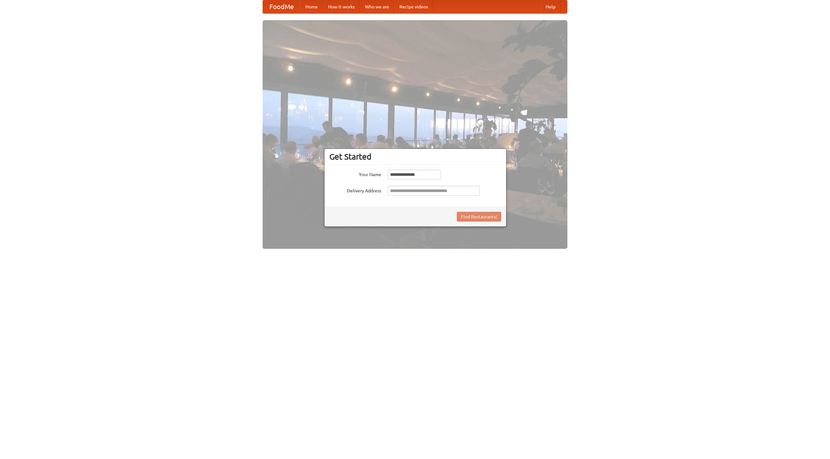 Image resolution: width=830 pixels, height=459 pixels. What do you see at coordinates (414, 7) in the screenshot?
I see `a: Recipe videos` at bounding box center [414, 7].